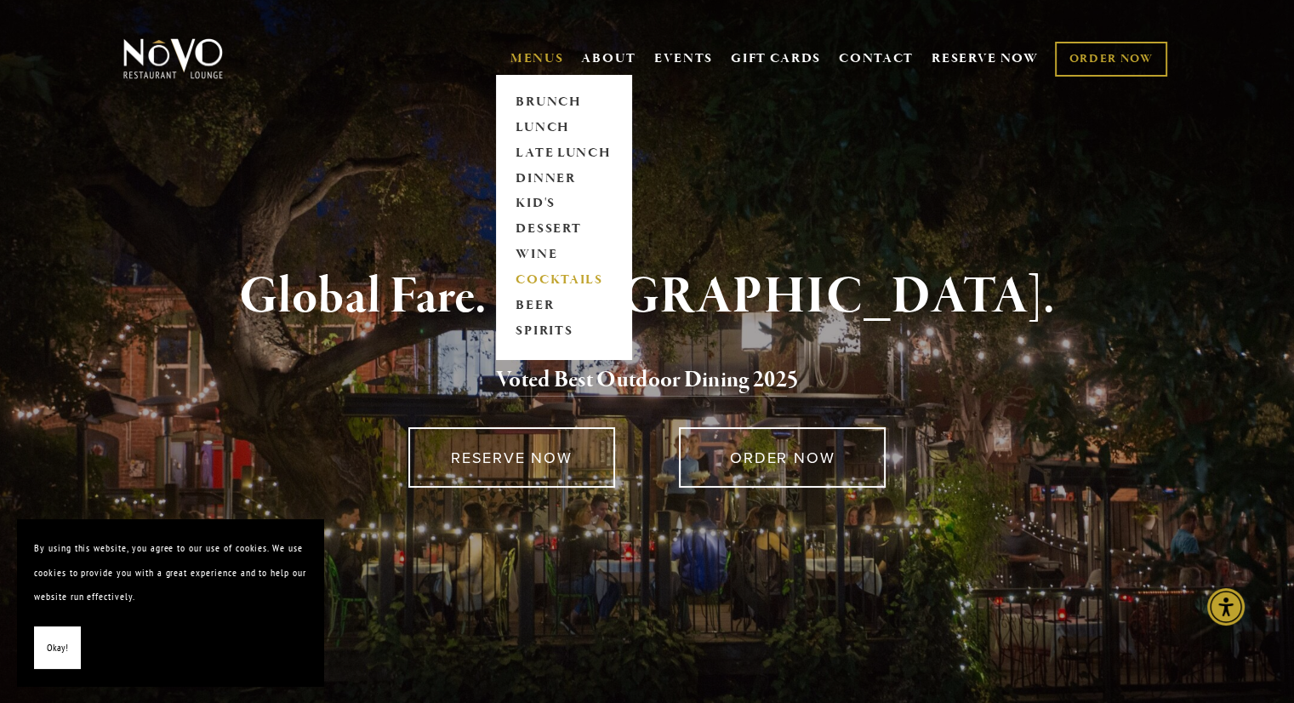 The width and height of the screenshot is (1294, 703). I want to click on img: Novo Restaurant &amp; Lounge, so click(173, 59).